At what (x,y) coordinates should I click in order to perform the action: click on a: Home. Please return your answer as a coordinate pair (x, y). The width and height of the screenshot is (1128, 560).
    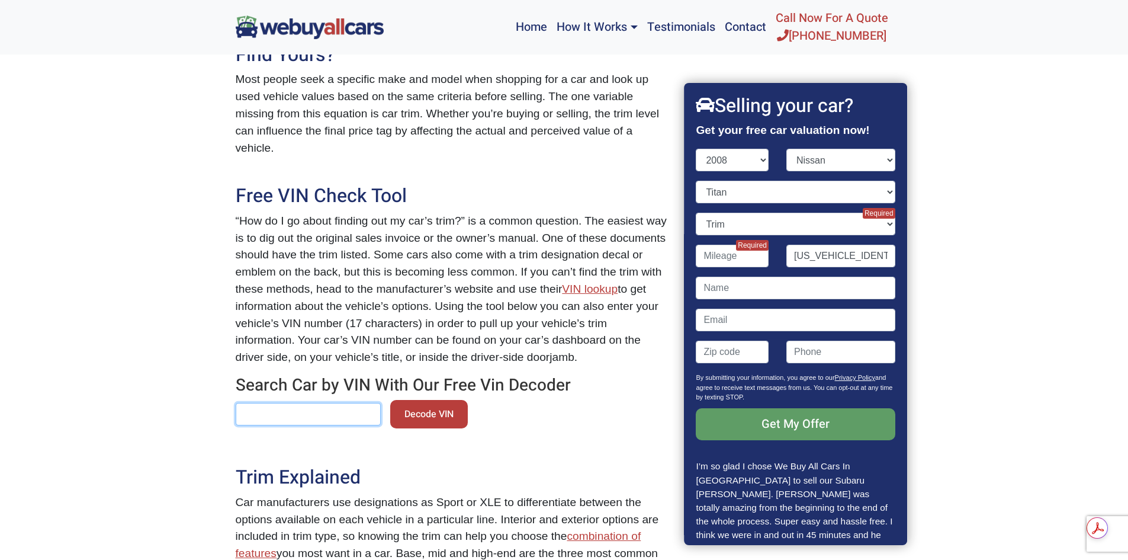
    Looking at the image, I should click on (531, 27).